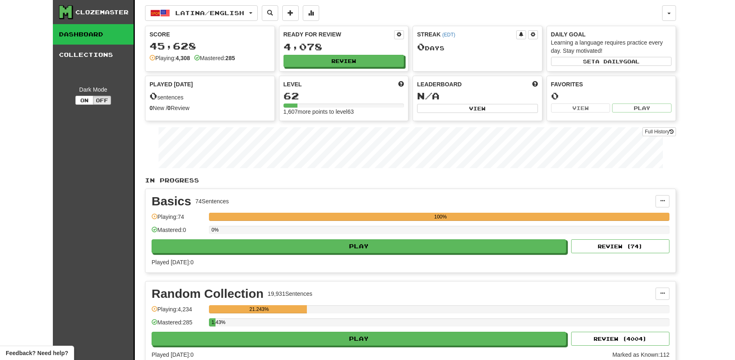  I want to click on div: Day s, so click(477, 47).